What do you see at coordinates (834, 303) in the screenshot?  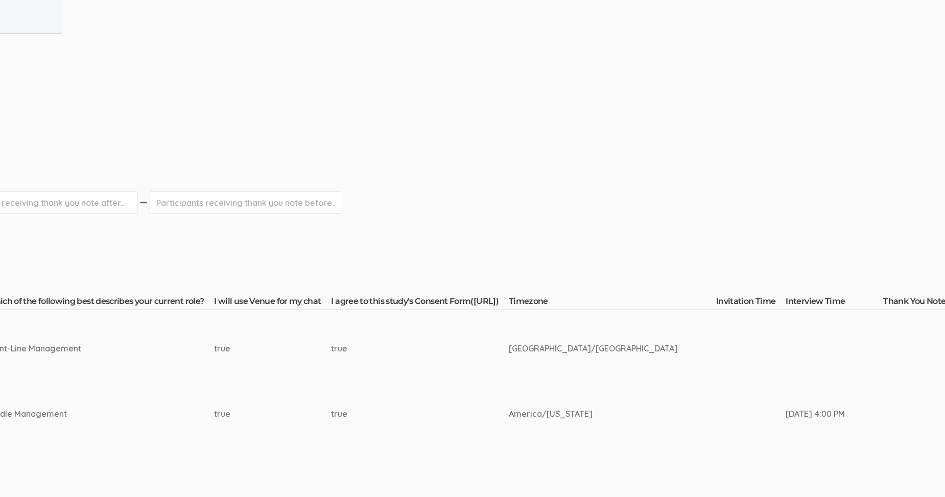 I see `th: Interview Time` at bounding box center [834, 303].